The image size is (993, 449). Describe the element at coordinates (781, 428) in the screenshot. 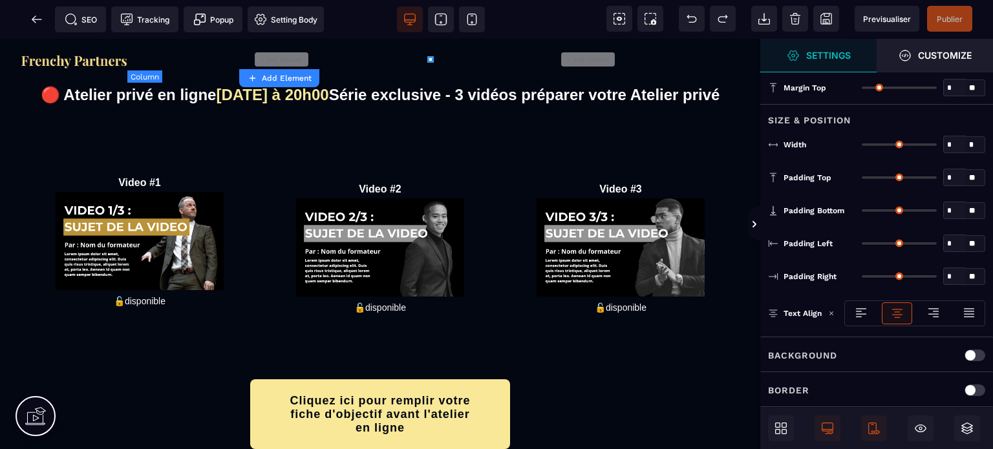

I see `span: Open Blocks` at that location.